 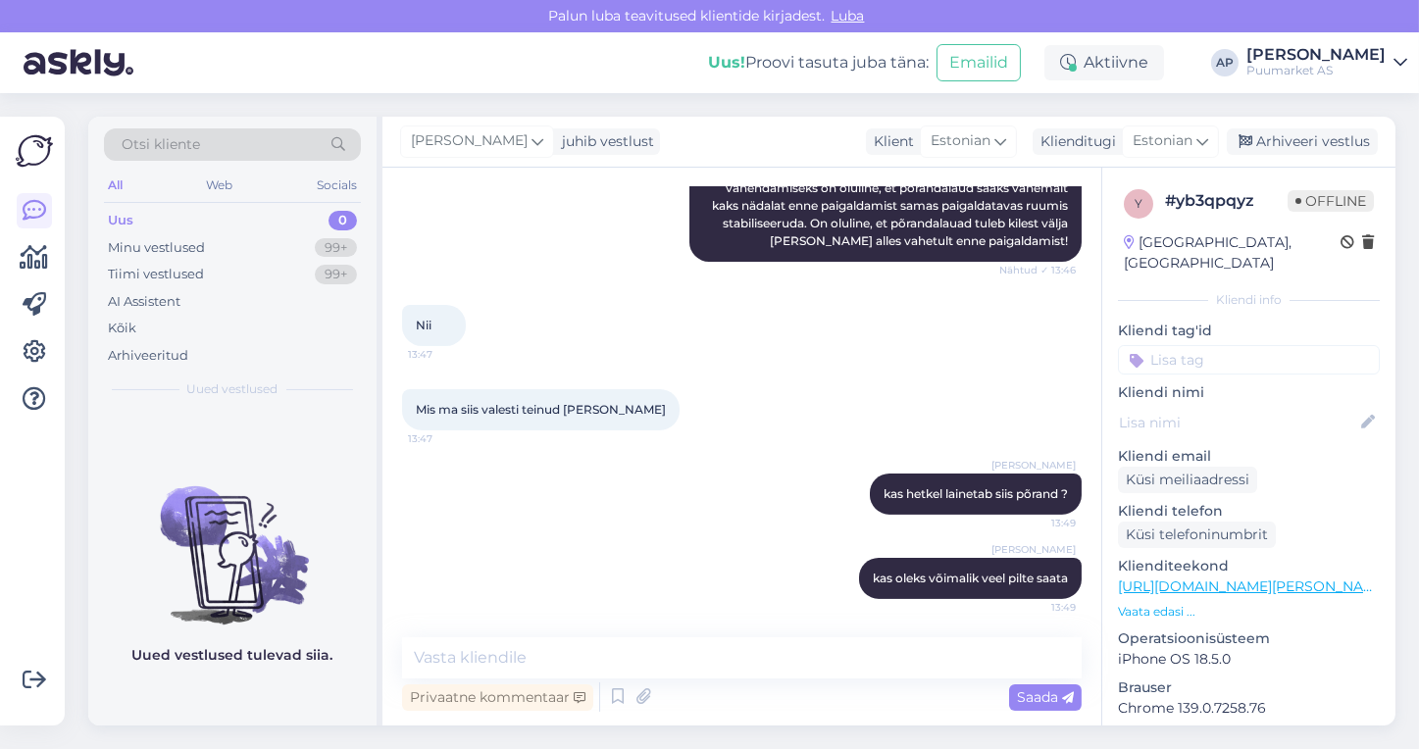 I want to click on div: All, so click(x=115, y=185).